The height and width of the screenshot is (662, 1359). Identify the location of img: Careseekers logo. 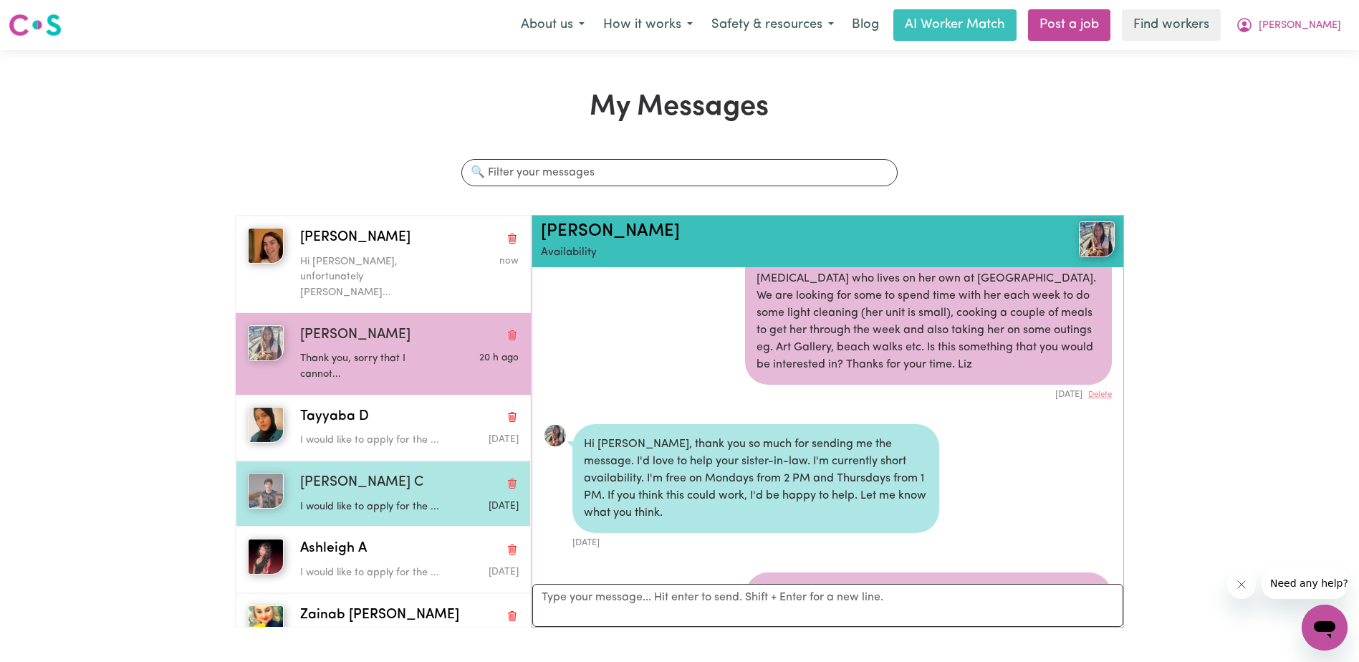
(35, 25).